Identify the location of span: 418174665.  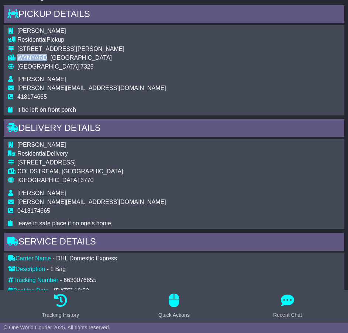
(32, 97).